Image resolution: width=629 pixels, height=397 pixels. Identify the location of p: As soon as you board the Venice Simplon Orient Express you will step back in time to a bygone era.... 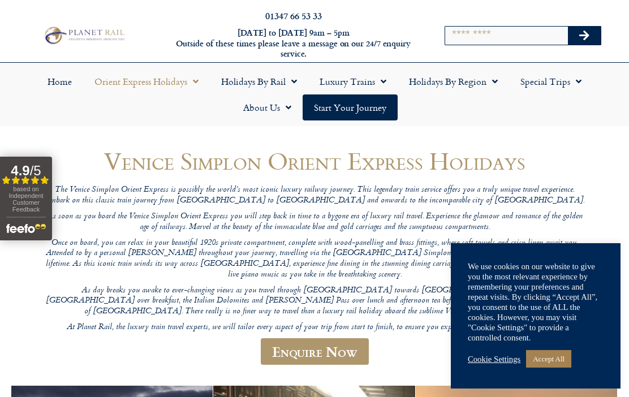
(315, 222).